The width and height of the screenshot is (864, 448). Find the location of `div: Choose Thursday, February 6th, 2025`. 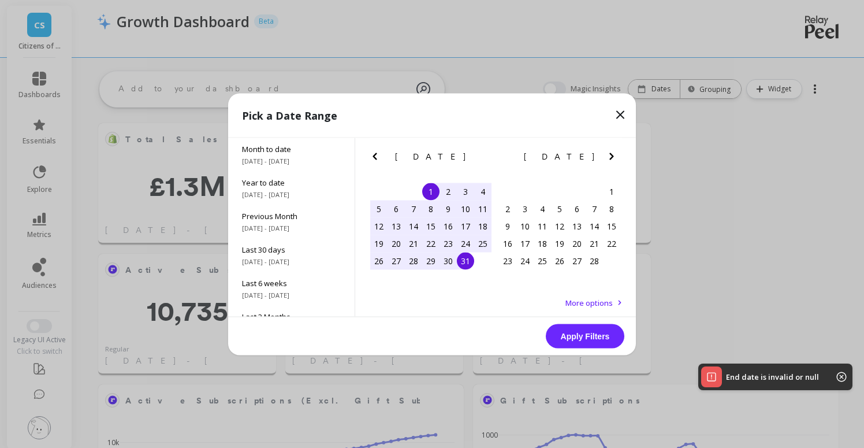

div: Choose Thursday, February 6th, 2025 is located at coordinates (577, 208).